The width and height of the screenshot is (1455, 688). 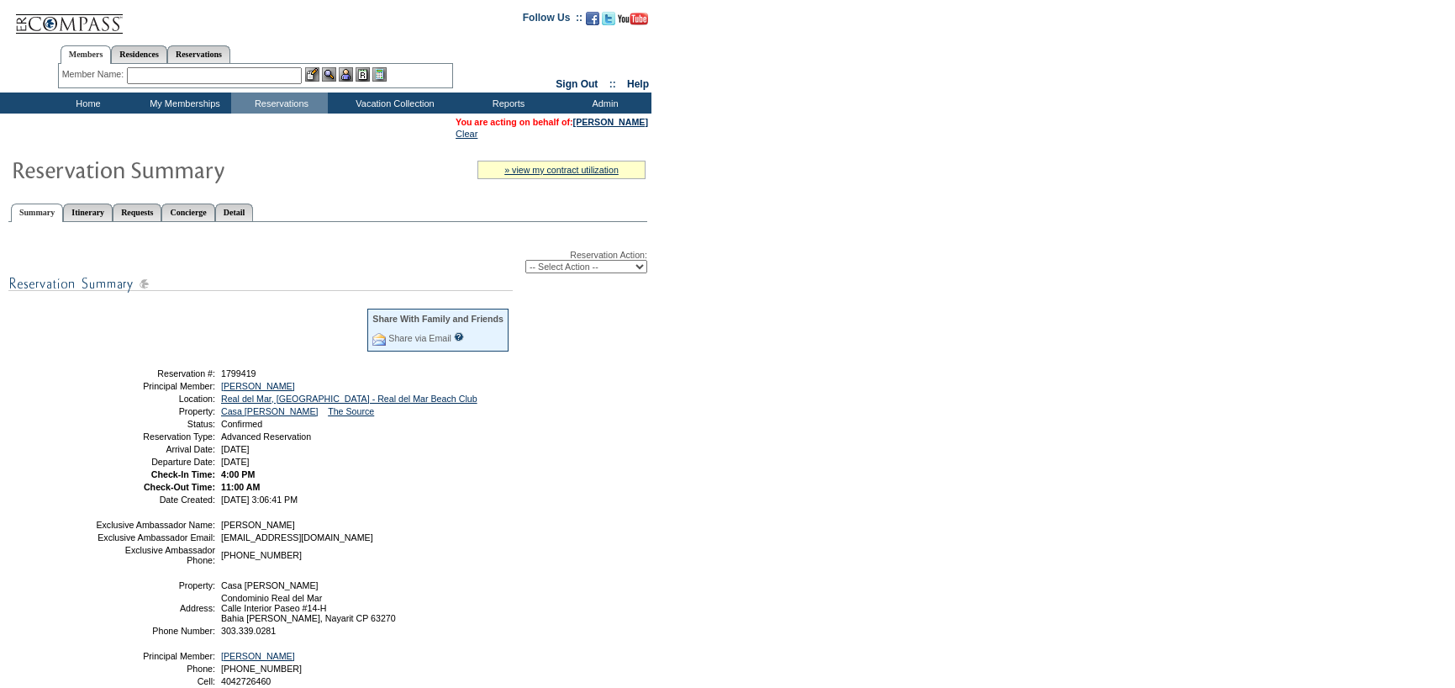 I want to click on td: Arrival Date:, so click(x=155, y=449).